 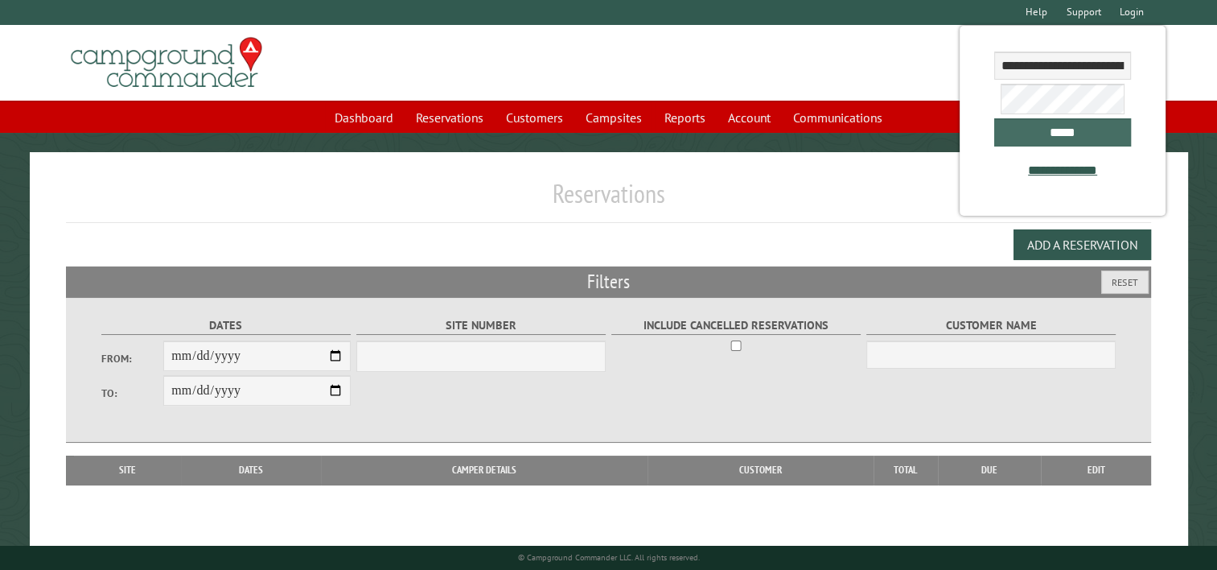 I want to click on h1: Reservations, so click(x=608, y=200).